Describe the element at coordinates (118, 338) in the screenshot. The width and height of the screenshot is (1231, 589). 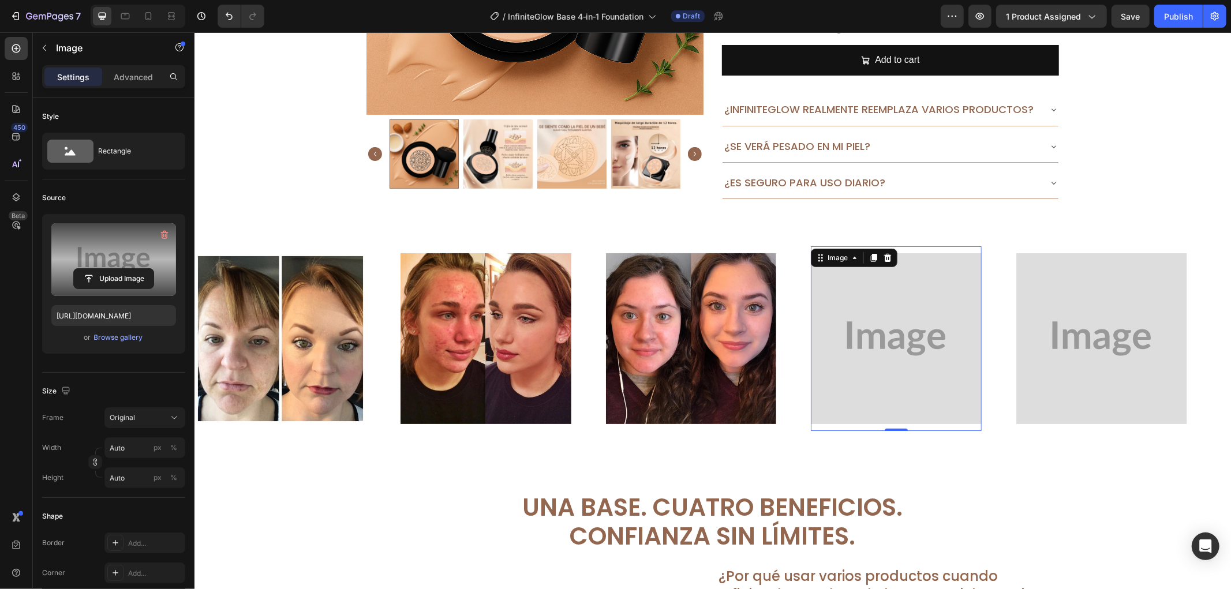
I see `button: Browse gallery` at that location.